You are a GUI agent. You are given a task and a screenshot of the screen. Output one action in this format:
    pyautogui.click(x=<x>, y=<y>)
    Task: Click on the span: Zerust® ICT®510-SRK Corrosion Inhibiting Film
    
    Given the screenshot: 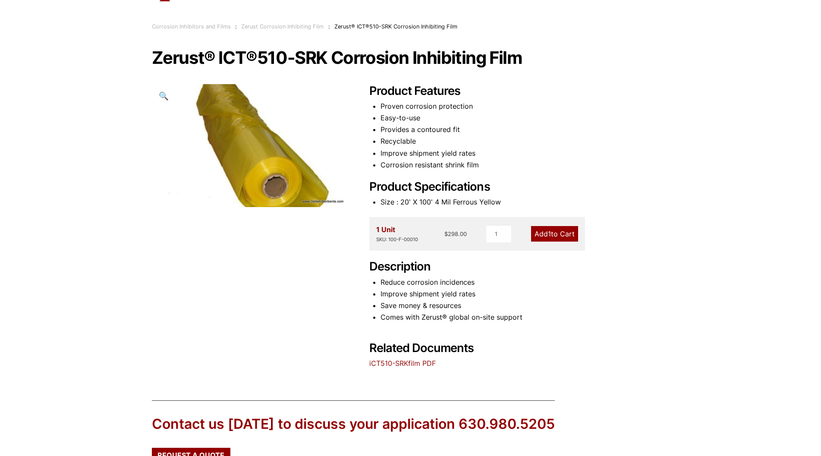 What is the action you would take?
    pyautogui.click(x=396, y=26)
    